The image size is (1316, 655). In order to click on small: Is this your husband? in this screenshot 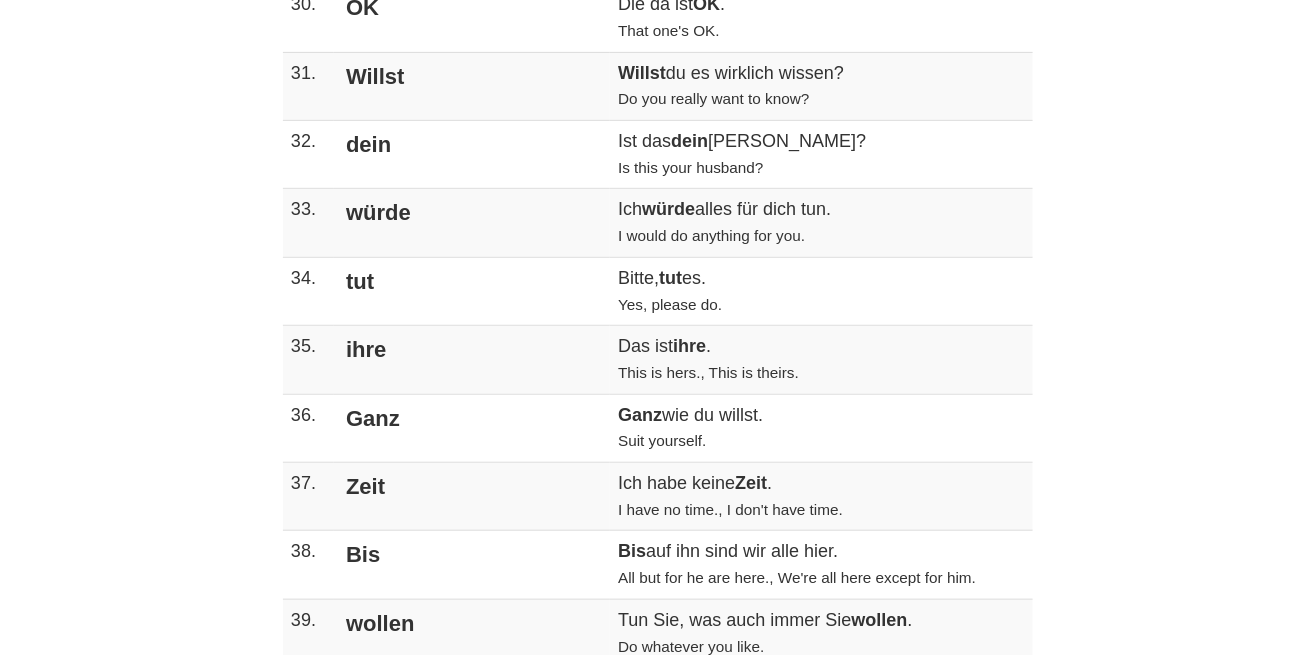, I will do `click(690, 167)`.